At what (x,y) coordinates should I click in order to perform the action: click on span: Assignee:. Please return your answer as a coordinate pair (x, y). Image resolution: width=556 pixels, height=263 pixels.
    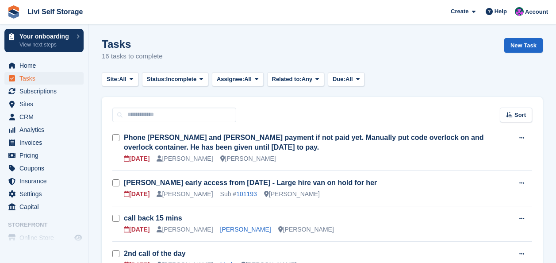
    Looking at the image, I should click on (230, 79).